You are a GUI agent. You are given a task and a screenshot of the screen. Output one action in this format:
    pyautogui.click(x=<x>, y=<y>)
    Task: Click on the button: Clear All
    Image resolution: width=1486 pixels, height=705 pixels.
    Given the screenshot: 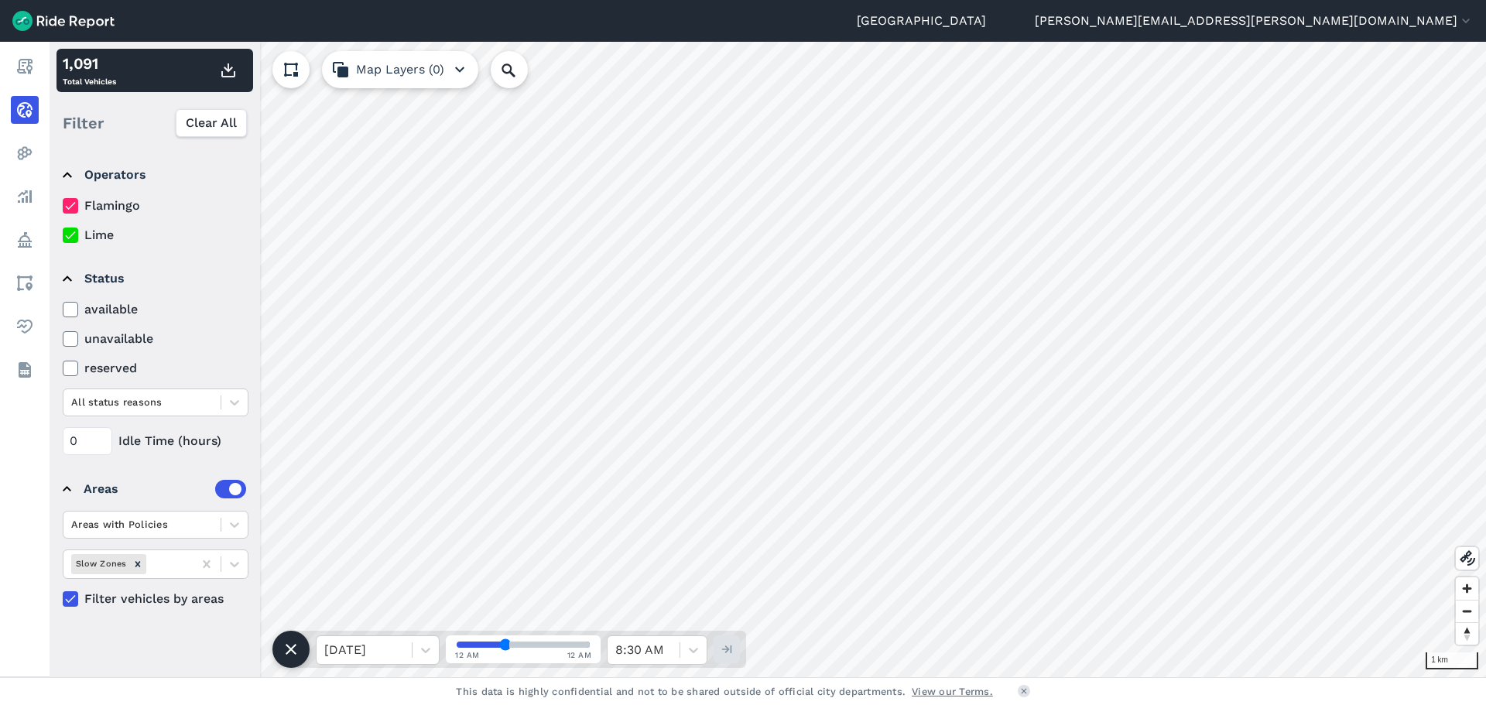 What is the action you would take?
    pyautogui.click(x=211, y=123)
    